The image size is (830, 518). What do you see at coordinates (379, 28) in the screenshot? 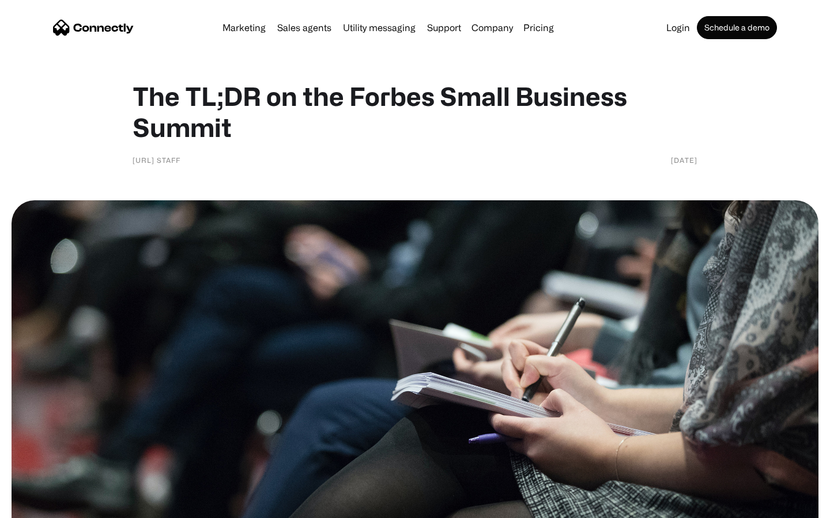
I see `a: Utility messaging` at bounding box center [379, 28].